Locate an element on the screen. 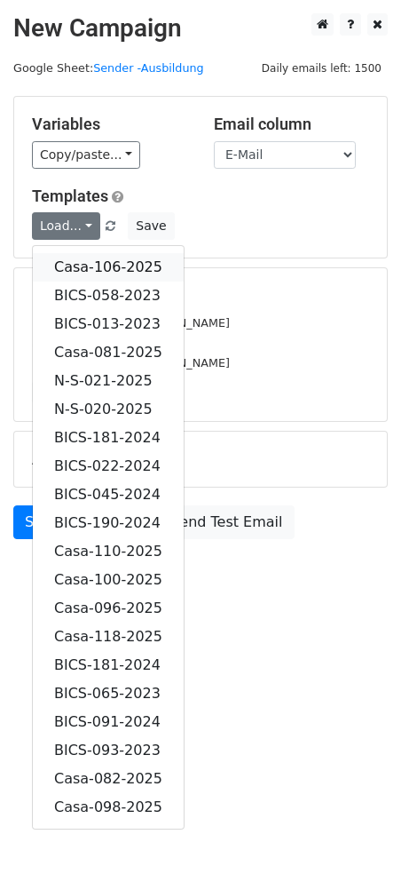  button: Save is located at coordinates (151, 226).